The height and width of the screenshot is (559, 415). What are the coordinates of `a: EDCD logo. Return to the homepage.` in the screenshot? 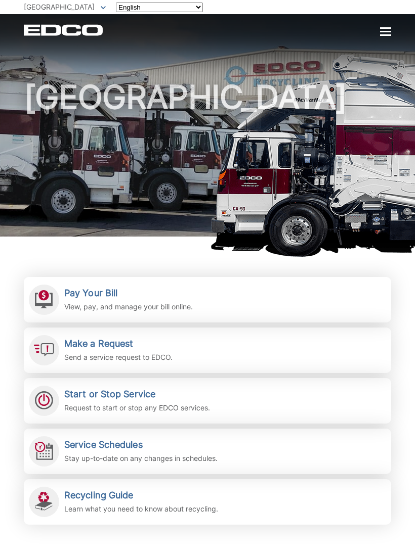 It's located at (64, 30).